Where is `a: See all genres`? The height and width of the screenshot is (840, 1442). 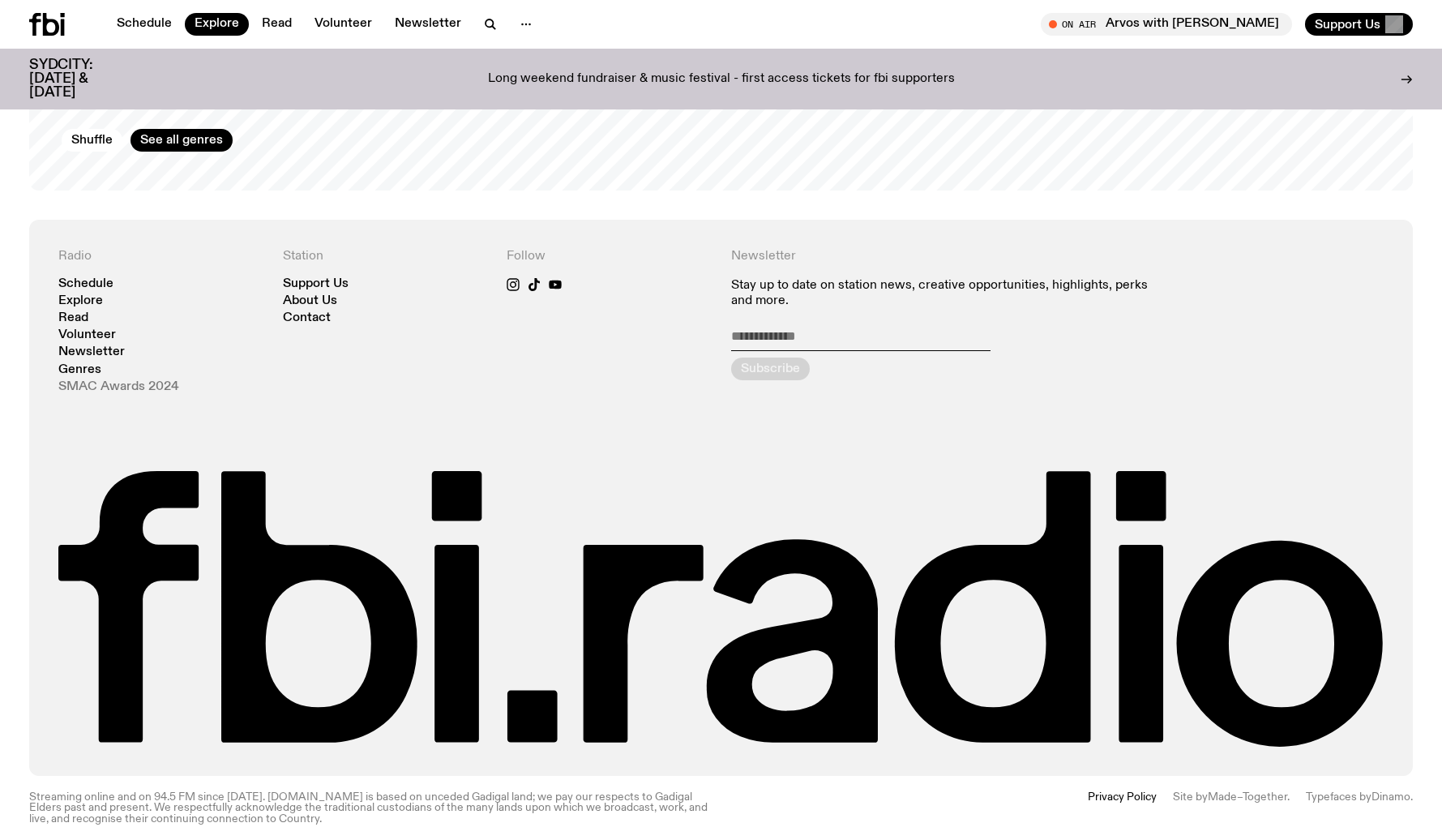 a: See all genres is located at coordinates (182, 140).